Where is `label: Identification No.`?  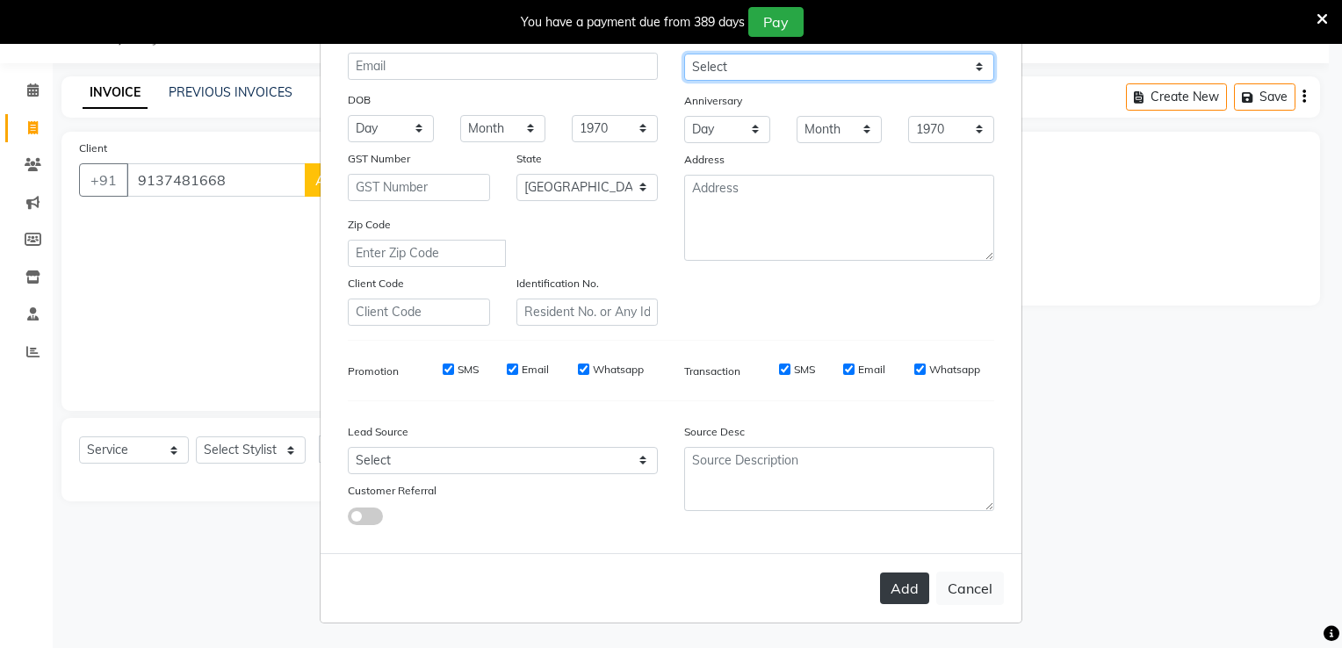 label: Identification No. is located at coordinates (558, 284).